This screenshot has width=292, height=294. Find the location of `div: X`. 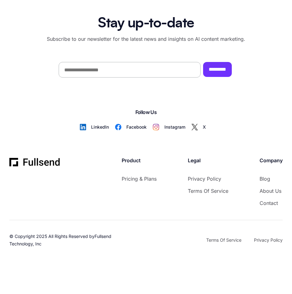

div: X is located at coordinates (207, 127).